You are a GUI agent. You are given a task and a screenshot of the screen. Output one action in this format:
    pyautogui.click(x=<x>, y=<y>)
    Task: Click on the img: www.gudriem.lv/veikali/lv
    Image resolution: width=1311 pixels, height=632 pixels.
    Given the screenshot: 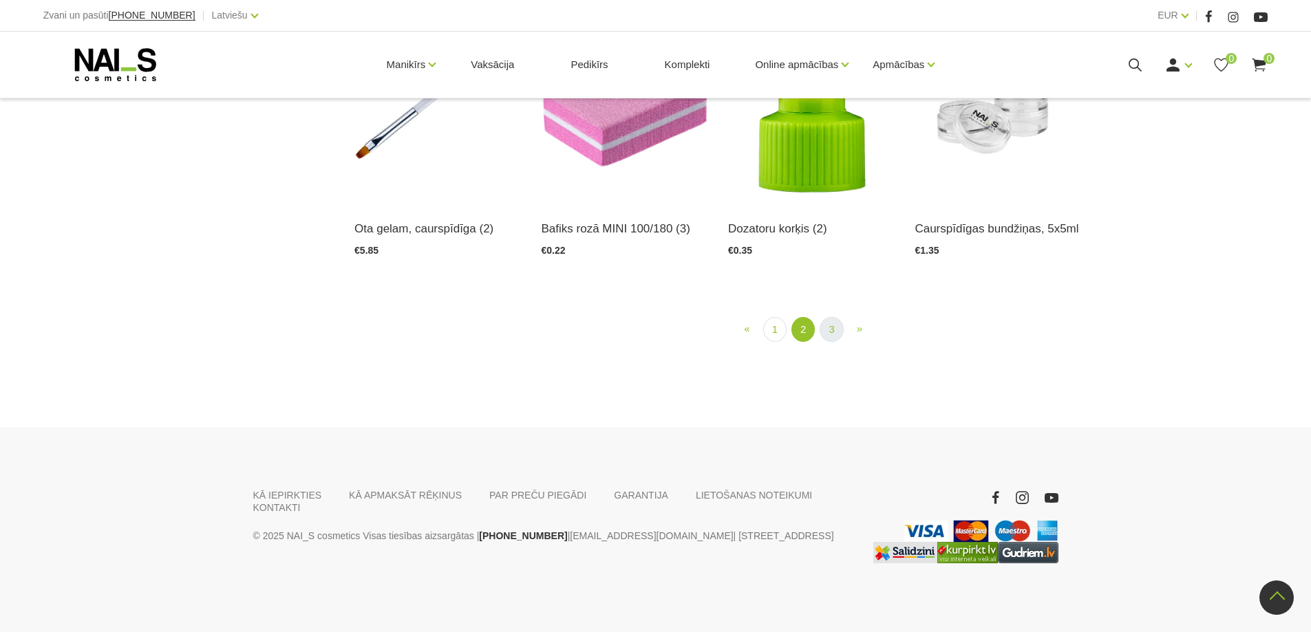 What is the action you would take?
    pyautogui.click(x=1028, y=553)
    